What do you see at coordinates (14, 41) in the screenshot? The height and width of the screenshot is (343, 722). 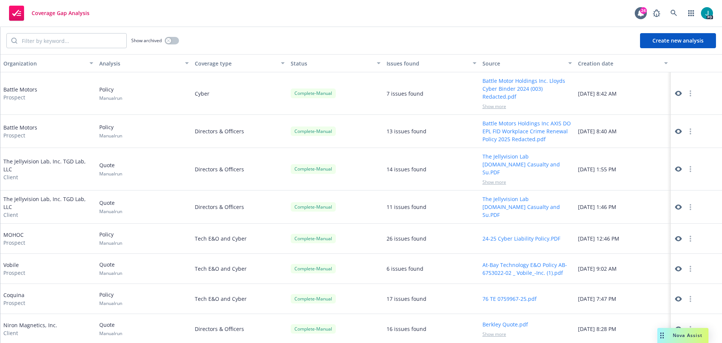 I see `svg: Search` at bounding box center [14, 41].